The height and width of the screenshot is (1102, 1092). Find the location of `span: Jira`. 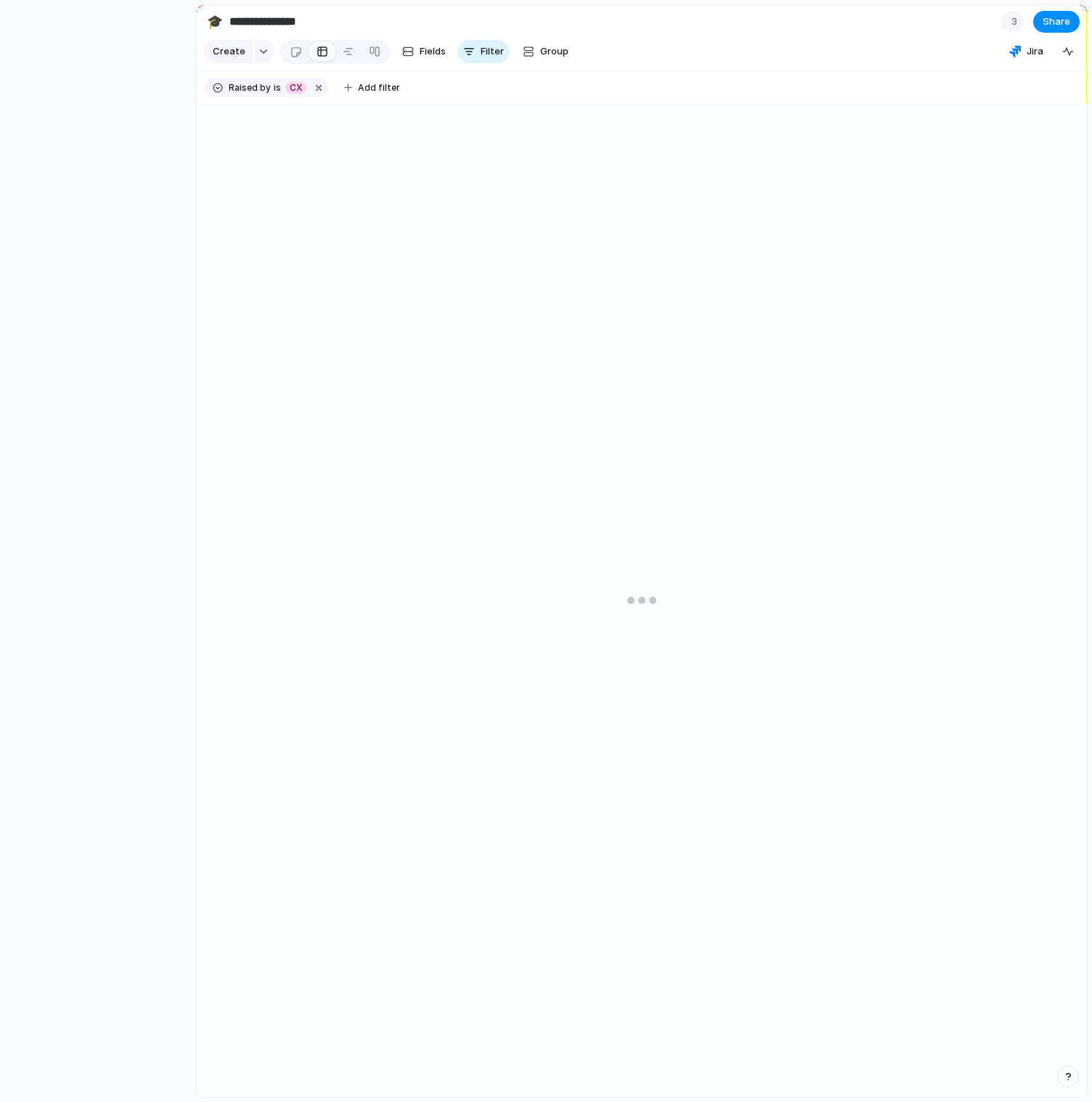

span: Jira is located at coordinates (1035, 52).